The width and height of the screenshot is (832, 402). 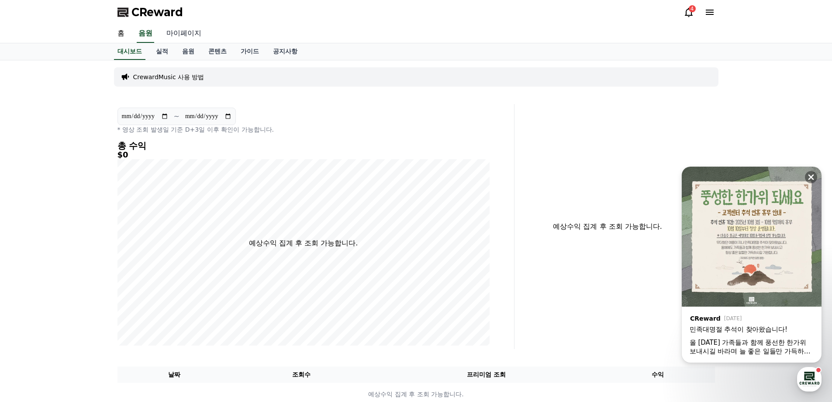 What do you see at coordinates (30, 294) in the screenshot?
I see `span: 홈` at bounding box center [30, 294].